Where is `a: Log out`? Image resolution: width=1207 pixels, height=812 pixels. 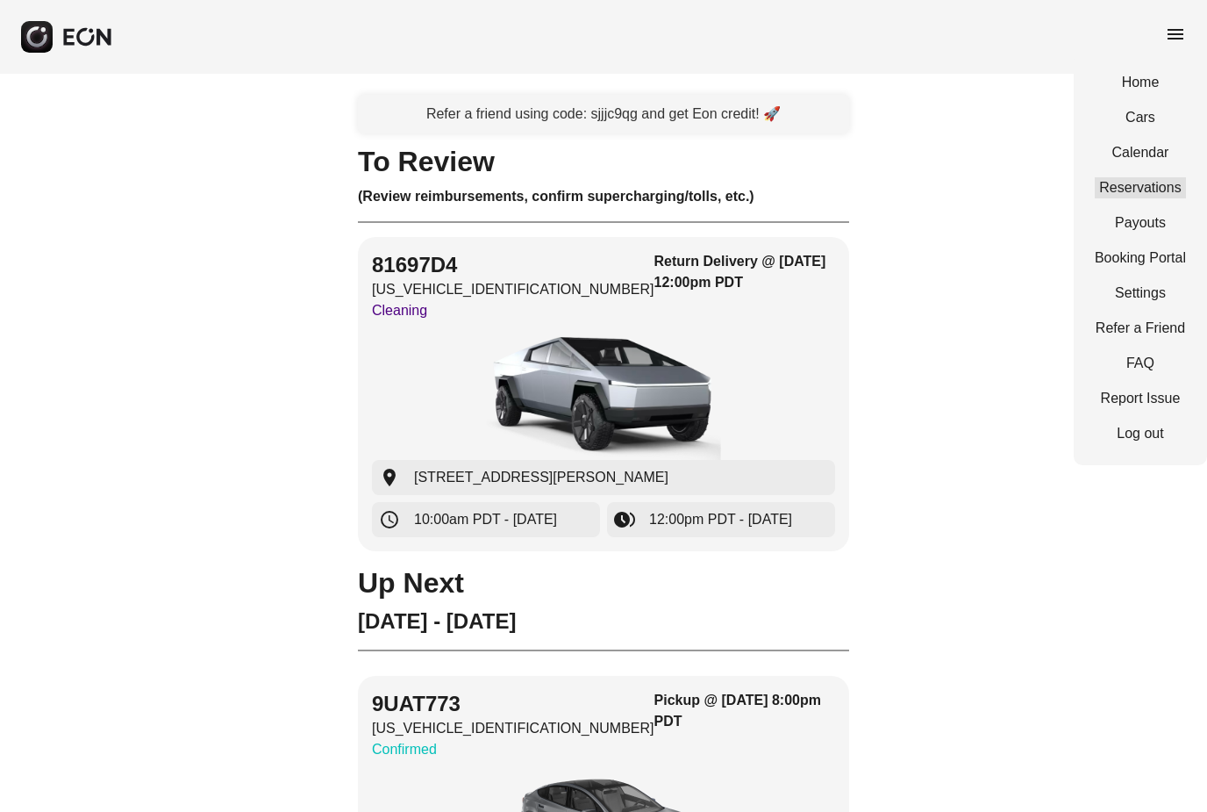
a: Log out is located at coordinates (1141, 433).